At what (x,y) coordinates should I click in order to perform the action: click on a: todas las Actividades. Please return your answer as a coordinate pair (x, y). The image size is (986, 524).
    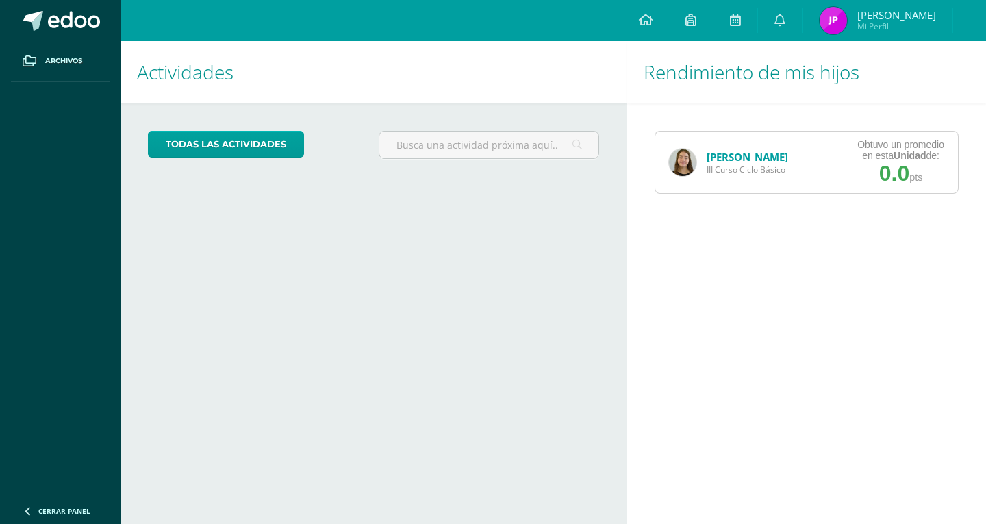
    Looking at the image, I should click on (226, 144).